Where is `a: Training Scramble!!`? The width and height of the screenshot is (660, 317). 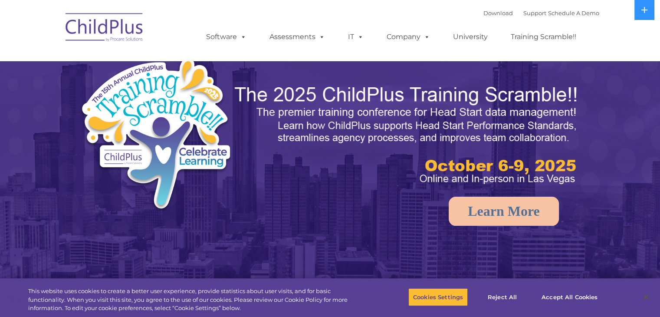 a: Training Scramble!! is located at coordinates (543, 37).